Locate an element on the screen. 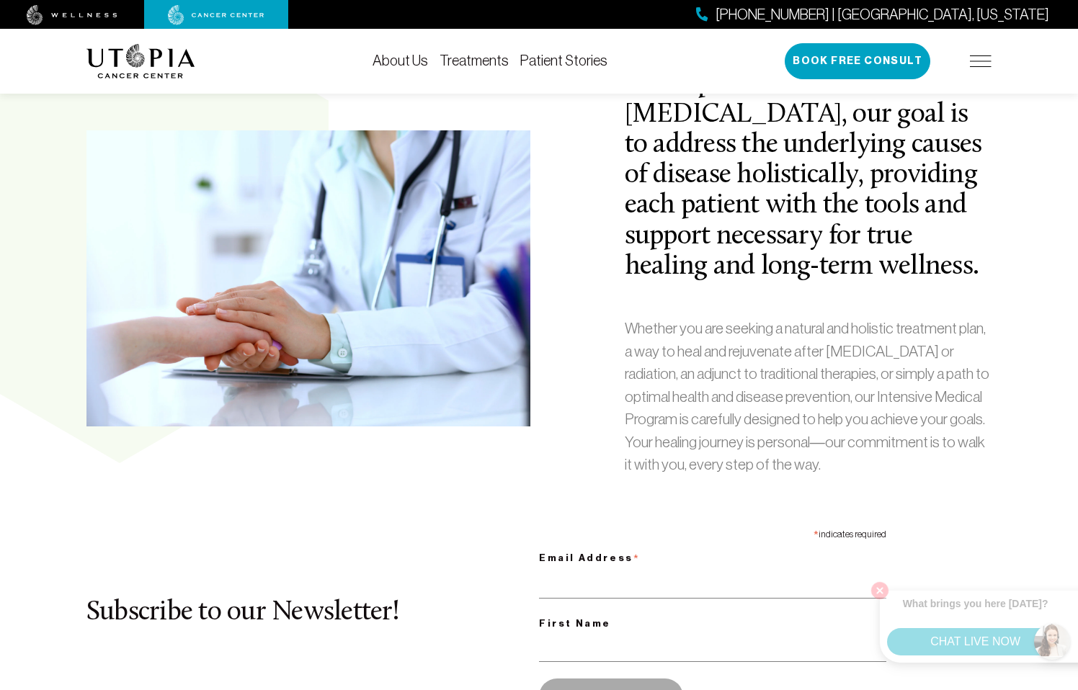  label: First Name is located at coordinates (713, 624).